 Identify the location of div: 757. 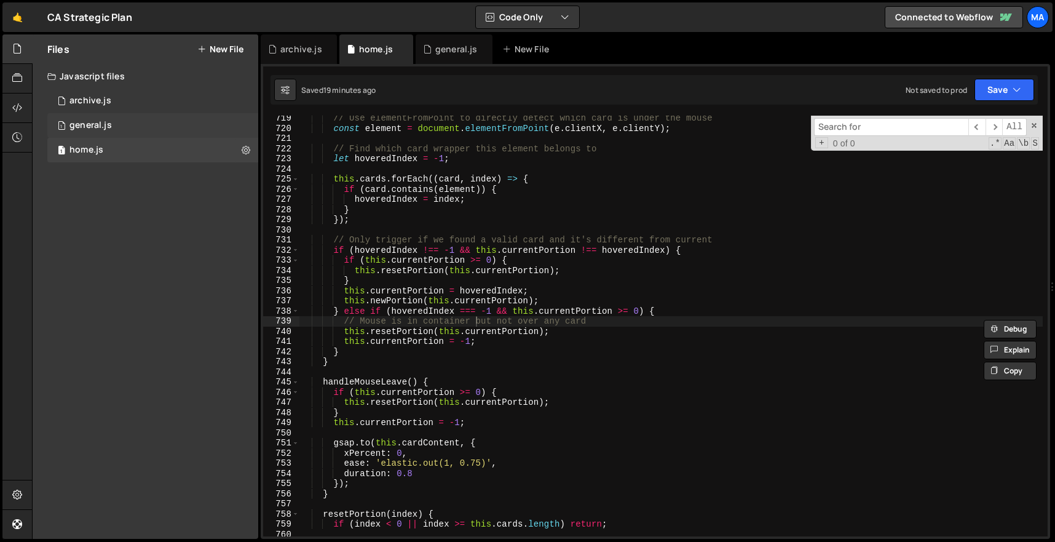
(281, 504).